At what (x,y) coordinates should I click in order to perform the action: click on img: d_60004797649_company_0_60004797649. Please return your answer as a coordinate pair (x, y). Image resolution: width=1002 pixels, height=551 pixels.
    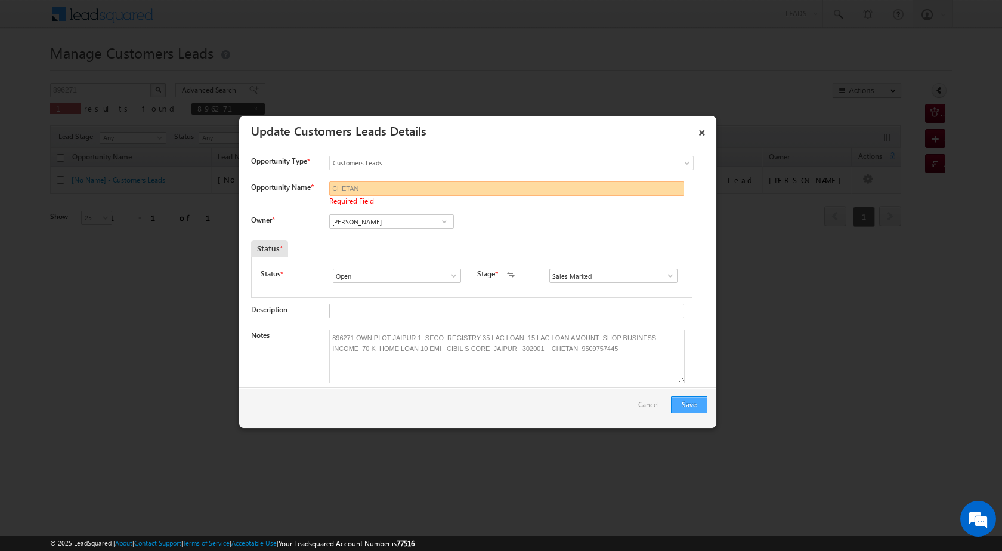
    Looking at the image, I should click on (35, 70).